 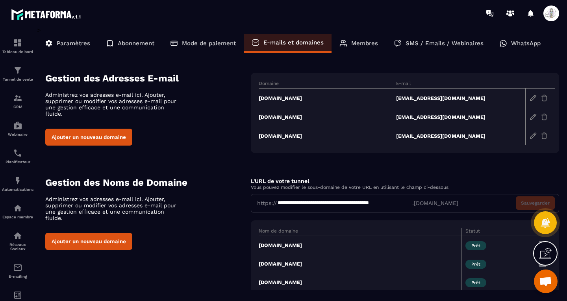 What do you see at coordinates (497, 232) in the screenshot?
I see `th: Statut` at bounding box center [497, 232].